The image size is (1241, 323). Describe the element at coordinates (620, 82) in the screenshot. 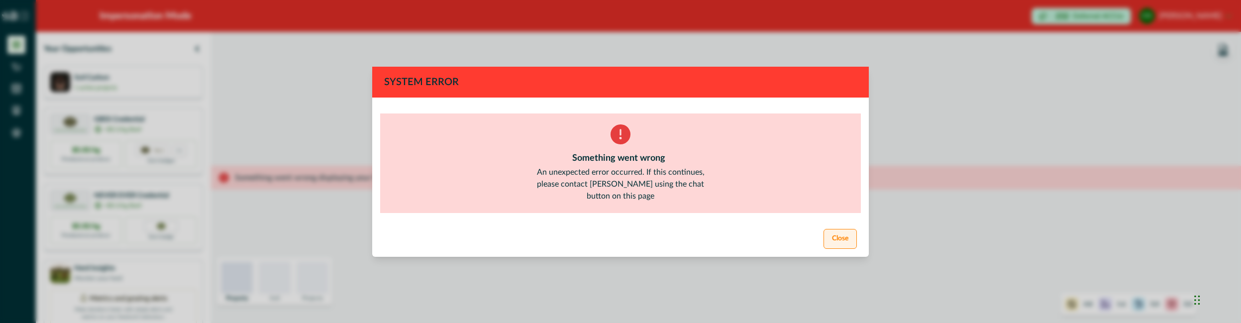

I see `header: System Error` at that location.